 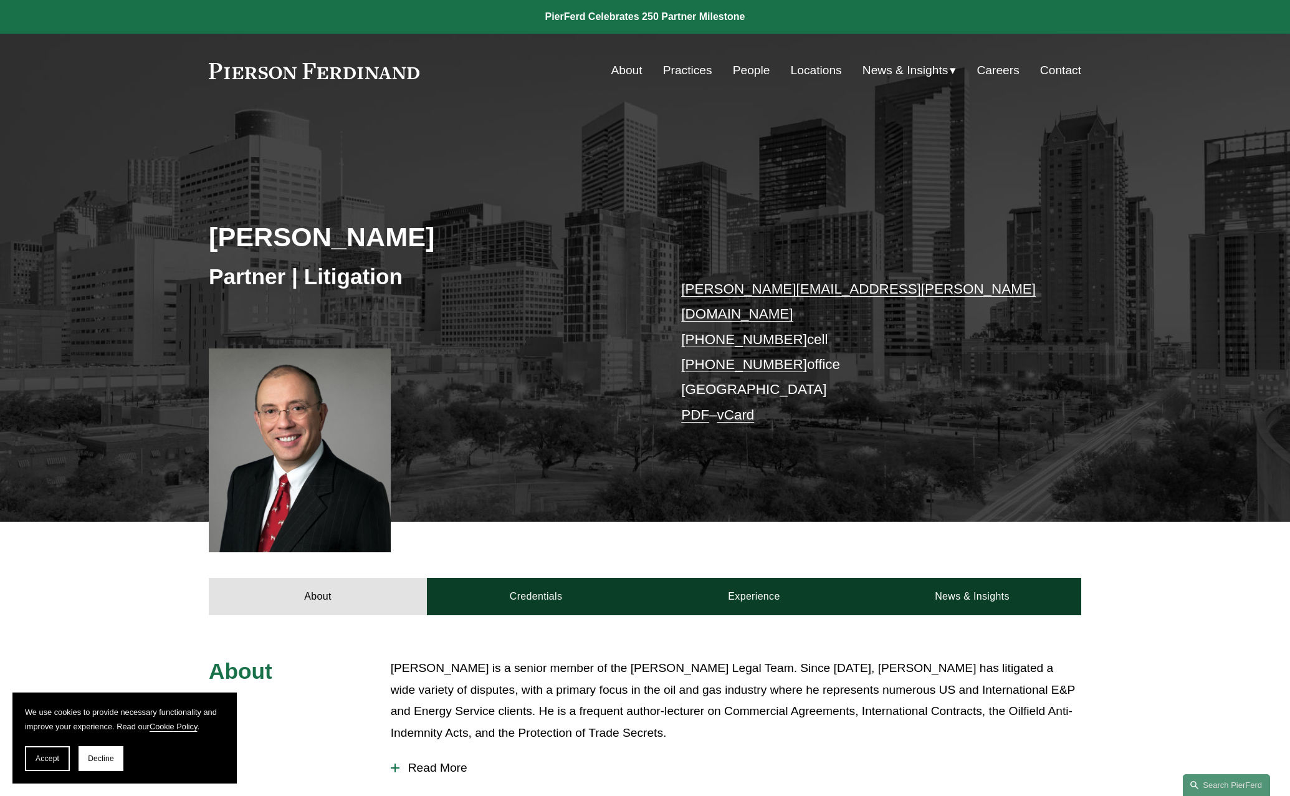 What do you see at coordinates (736, 414) in the screenshot?
I see `a: vCard` at bounding box center [736, 414].